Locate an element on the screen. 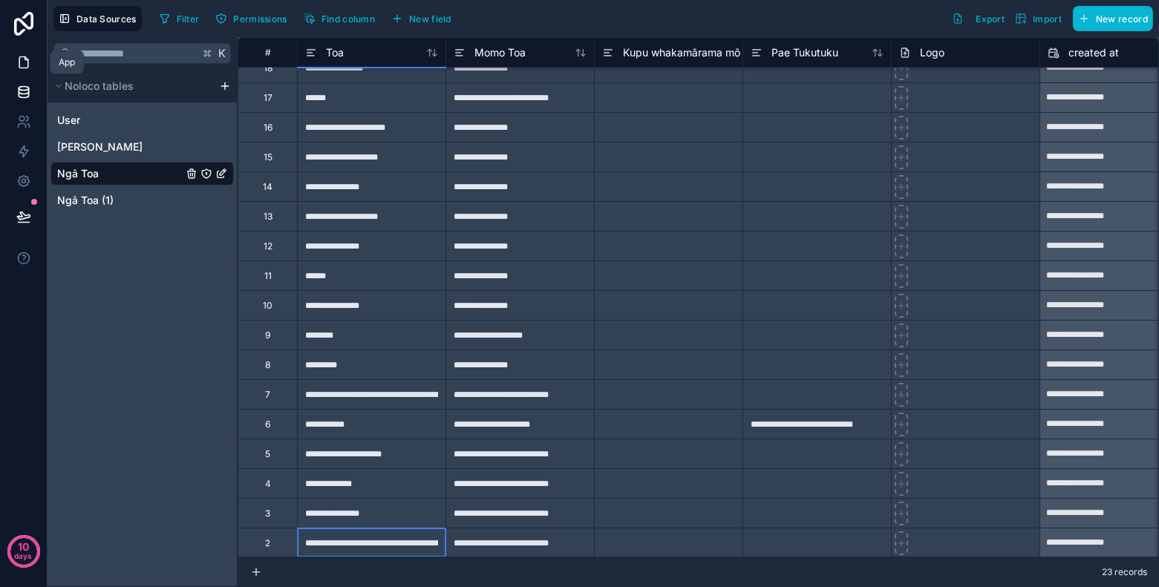 Image resolution: width=1159 pixels, height=587 pixels. div: 17 is located at coordinates (268, 98).